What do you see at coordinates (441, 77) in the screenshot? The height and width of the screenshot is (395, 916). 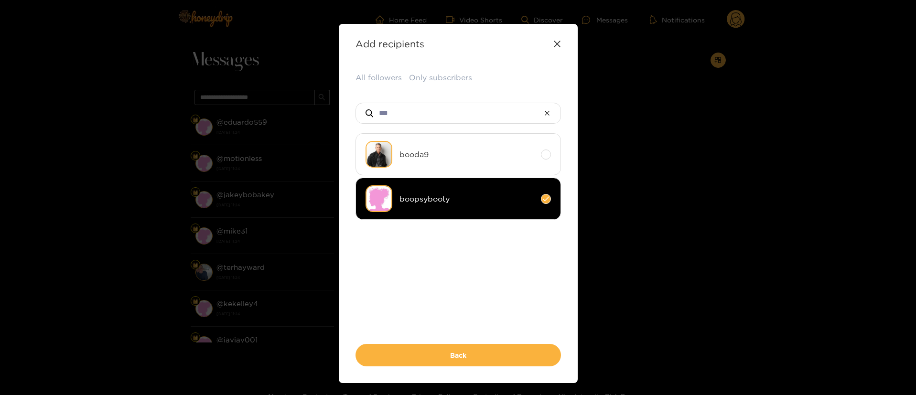 I see `button: Only subscribers` at bounding box center [441, 77].